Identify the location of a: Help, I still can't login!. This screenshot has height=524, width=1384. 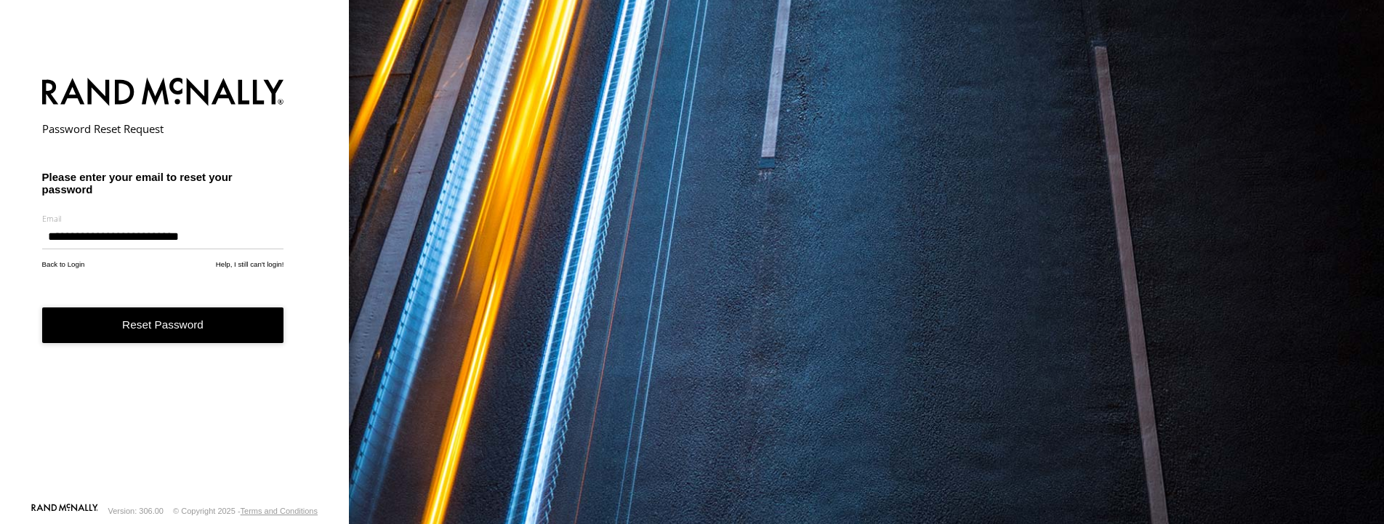
(250, 264).